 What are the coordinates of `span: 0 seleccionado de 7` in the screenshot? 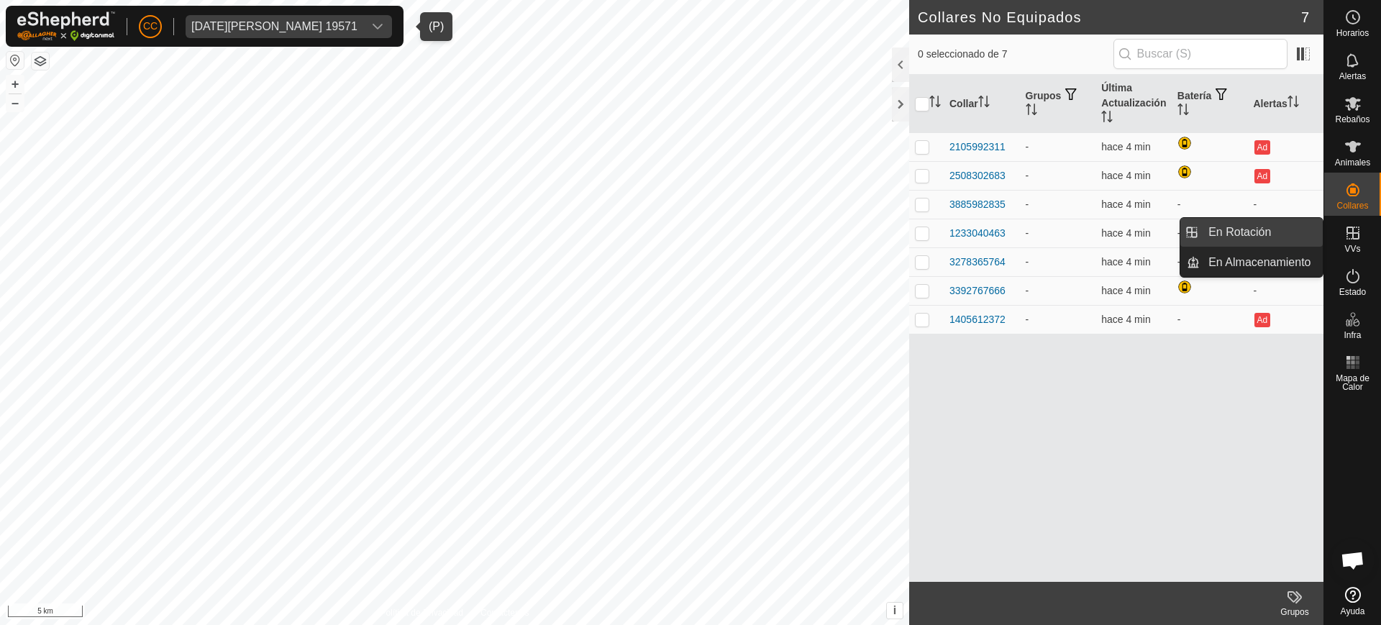 It's located at (1016, 54).